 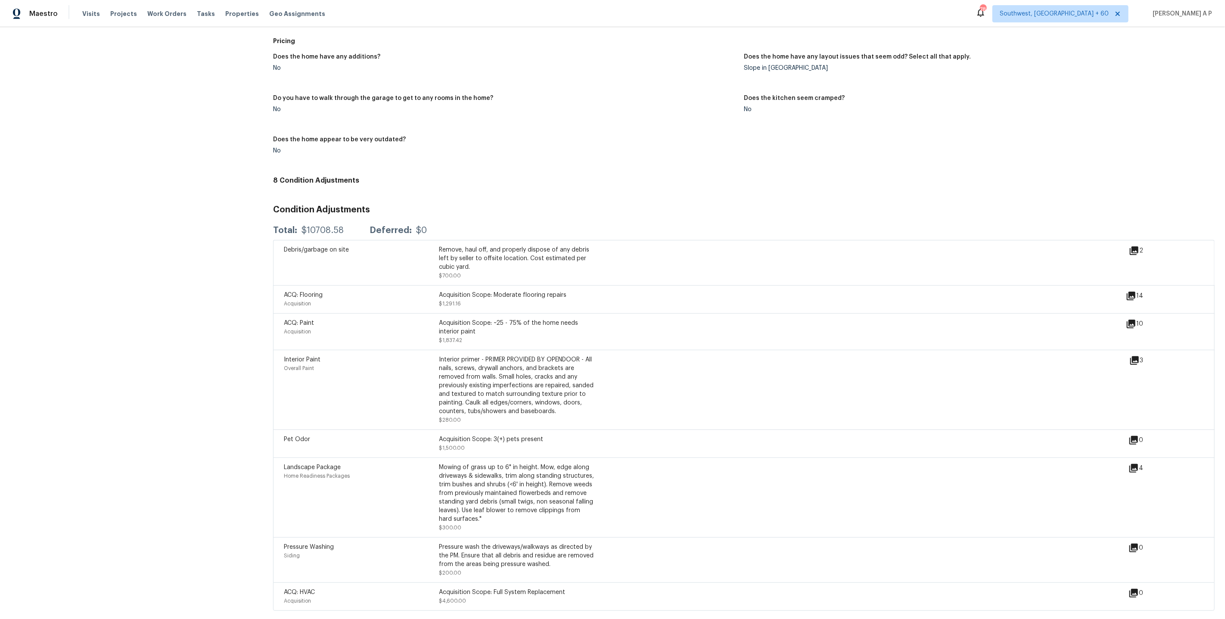 What do you see at coordinates (517, 493) in the screenshot?
I see `div: Mowing of grass up to 6" in height. Mow, edge along driveways & sidewalks, trim along standing st...` at bounding box center [517, 493].